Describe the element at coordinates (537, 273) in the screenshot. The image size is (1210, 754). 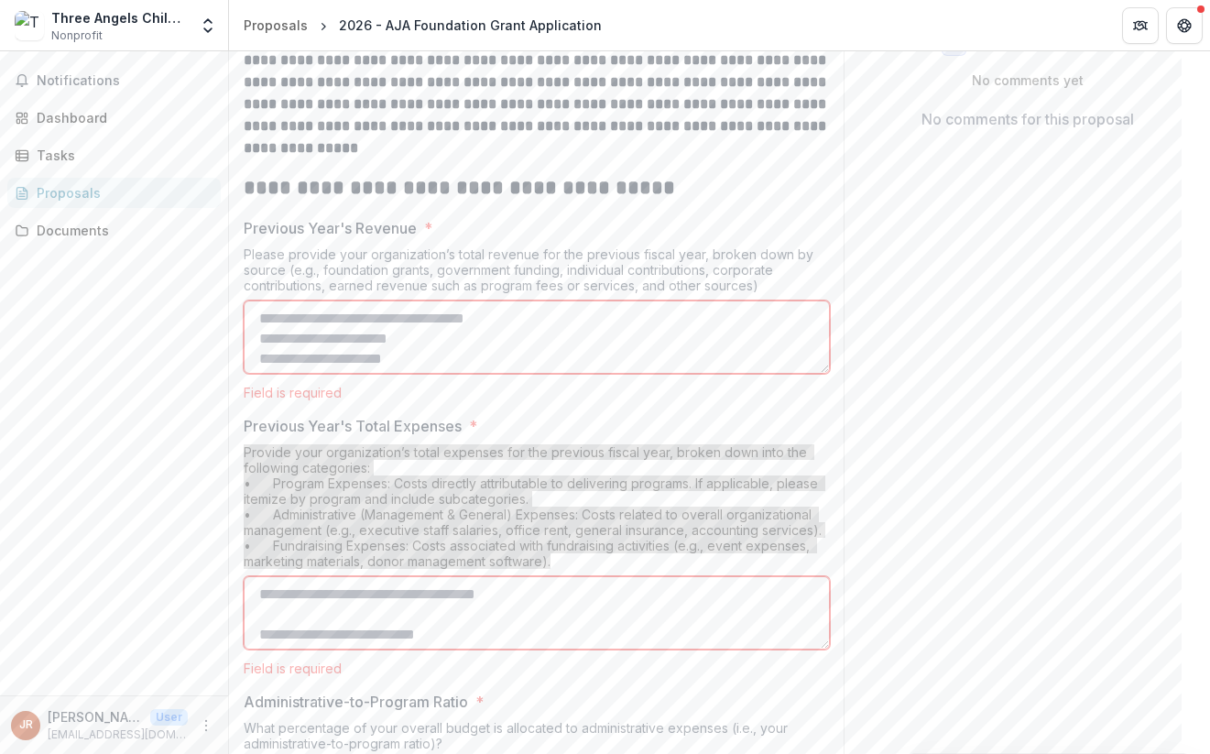
I see `div: Please provide your organization’s total revenue for the previous fiscal year, broken down by sou...` at that location.